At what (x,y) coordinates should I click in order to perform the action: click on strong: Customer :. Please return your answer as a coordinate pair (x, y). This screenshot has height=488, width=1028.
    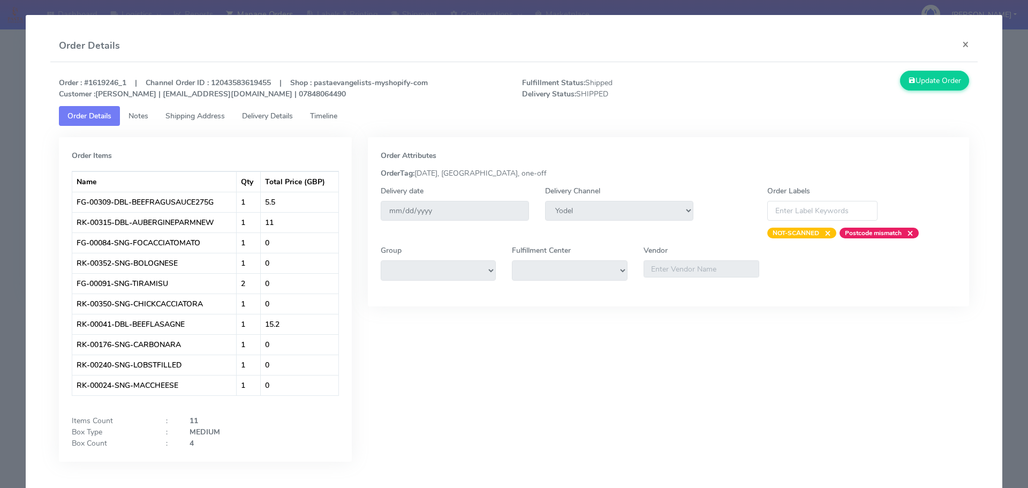
    Looking at the image, I should click on (77, 94).